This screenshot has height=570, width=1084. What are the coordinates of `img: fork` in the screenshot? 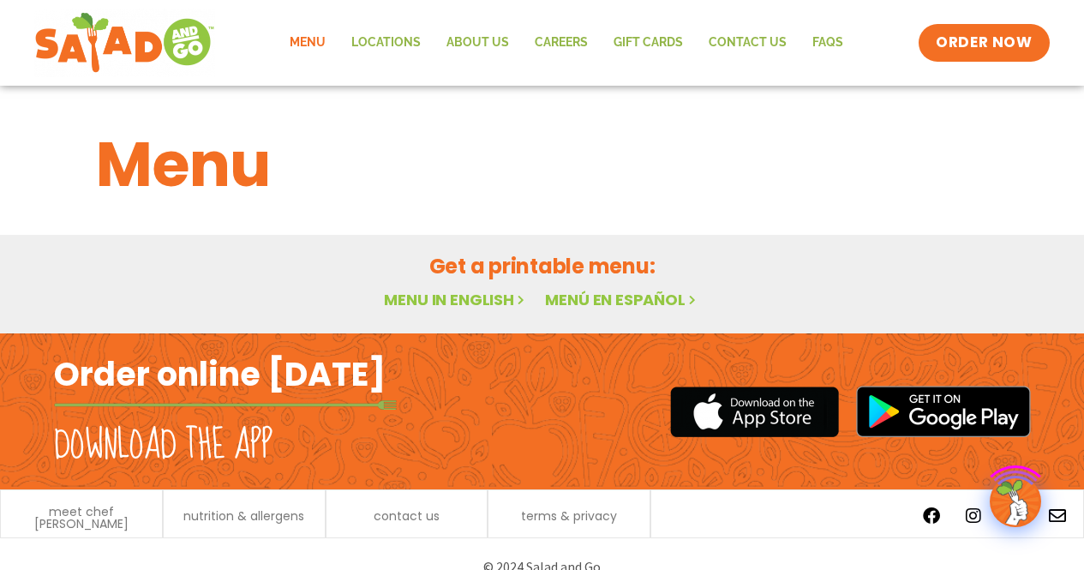 It's located at (225, 405).